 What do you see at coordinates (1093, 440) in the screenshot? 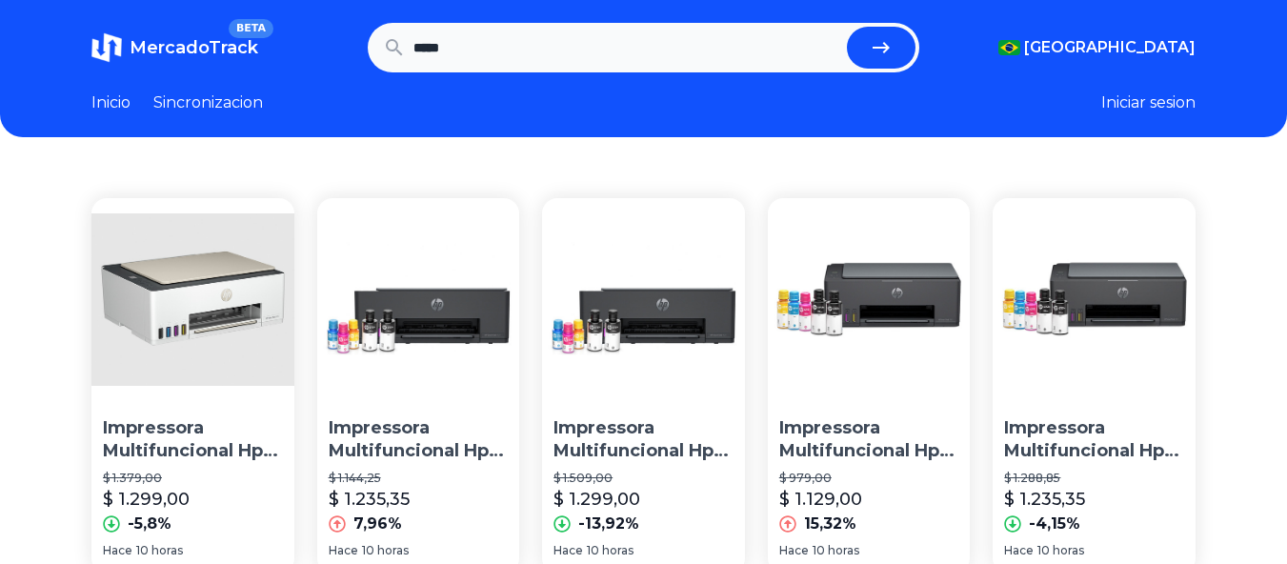
I see `p: Impressora Multifuncional Hp Smart Tank 581 Tanque De Tinta Colorida Wifi Com Autorreparo Usb Imp...` at bounding box center [1093, 440].